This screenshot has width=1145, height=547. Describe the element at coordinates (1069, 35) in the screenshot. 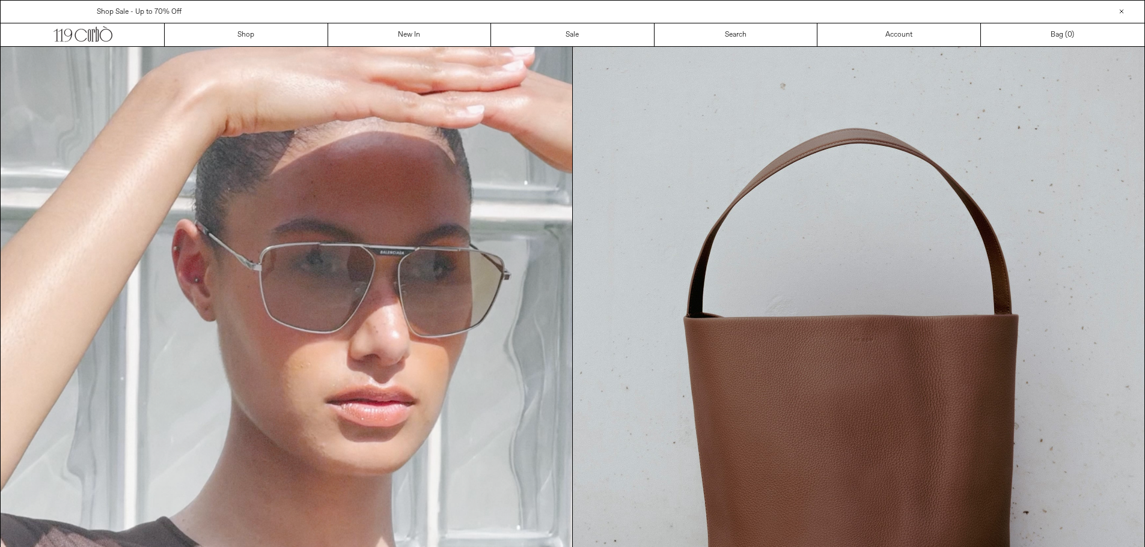

I see `span: 0` at that location.